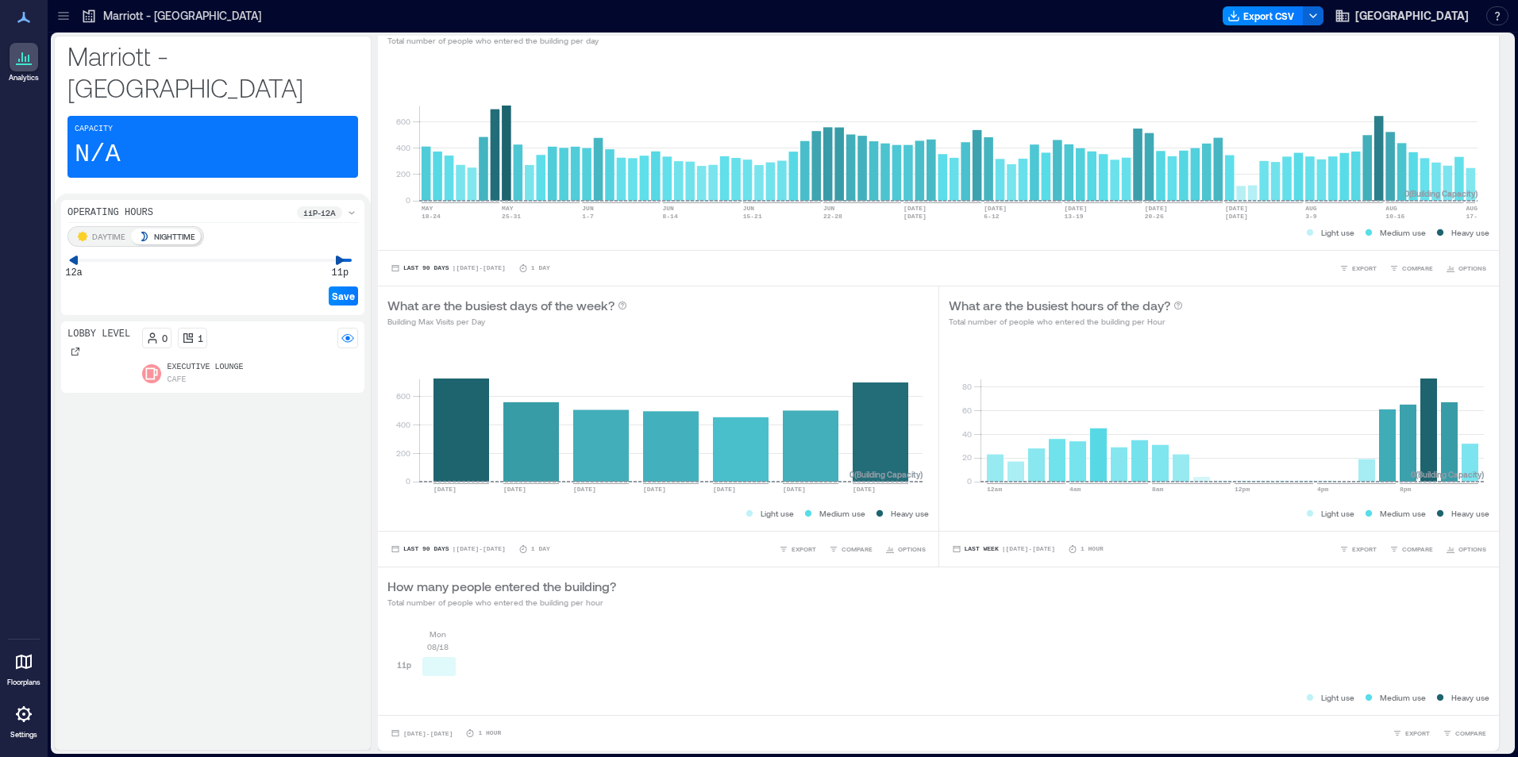 The height and width of the screenshot is (757, 1518). Describe the element at coordinates (966, 457) in the screenshot. I see `tspan: 20` at that location.